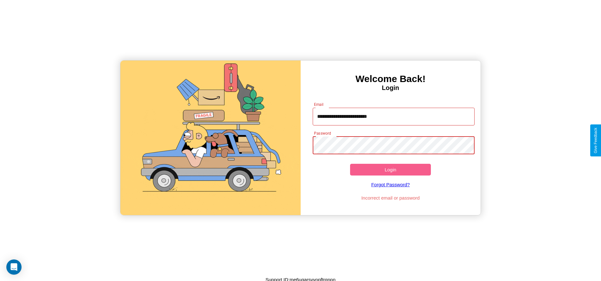 This screenshot has width=601, height=281. Describe the element at coordinates (390, 184) in the screenshot. I see `a: Forgot Password?` at that location.